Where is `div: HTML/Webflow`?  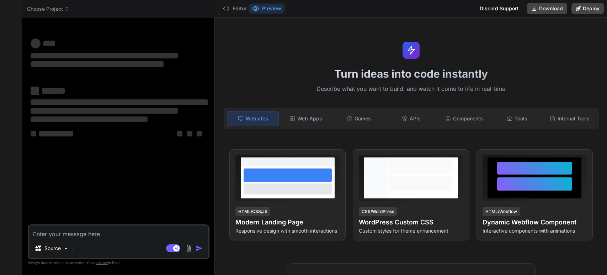
div: HTML/Webflow is located at coordinates (501, 211).